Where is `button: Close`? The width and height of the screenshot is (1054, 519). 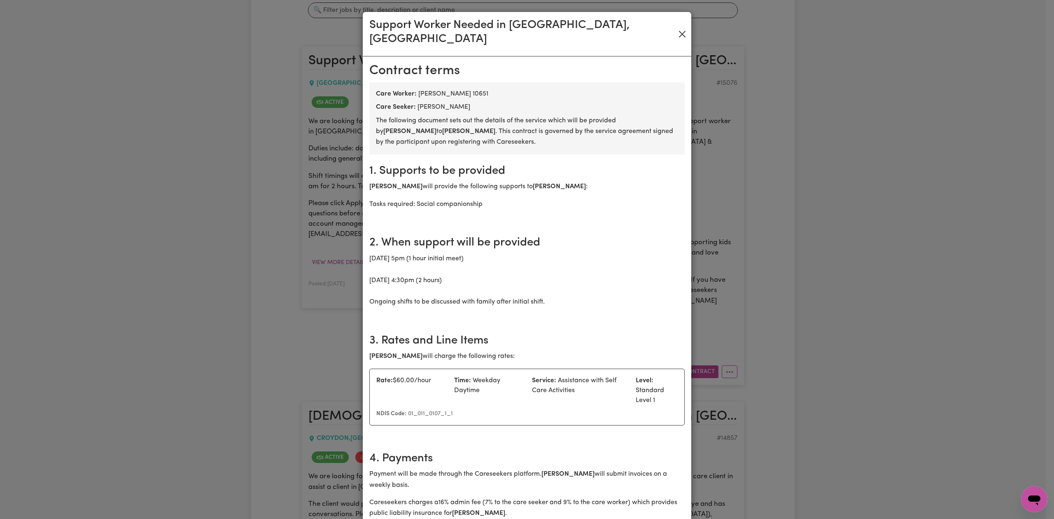 button: Close is located at coordinates (682, 34).